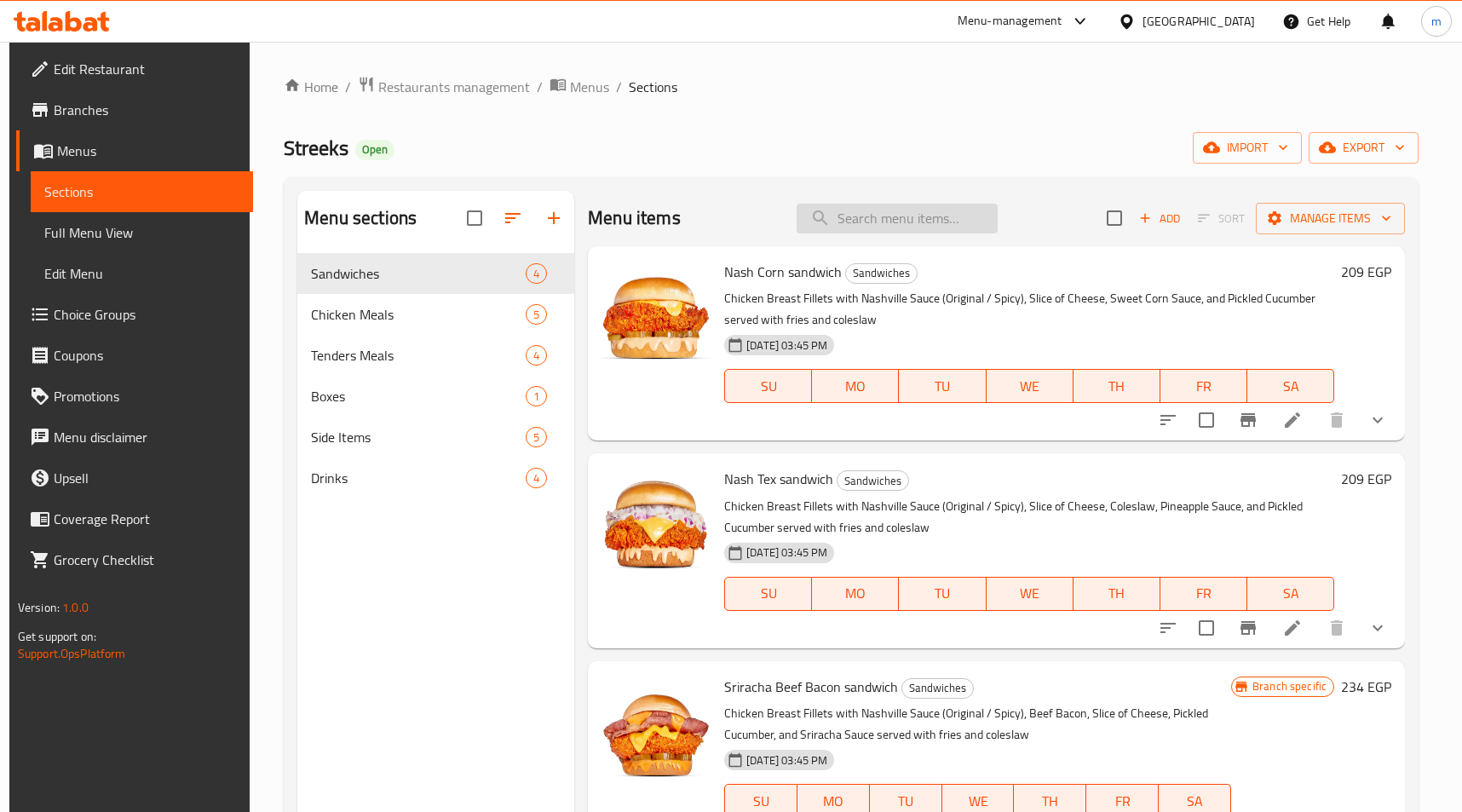 The width and height of the screenshot is (1462, 812). I want to click on img: Nash Tex sandwich, so click(656, 522).